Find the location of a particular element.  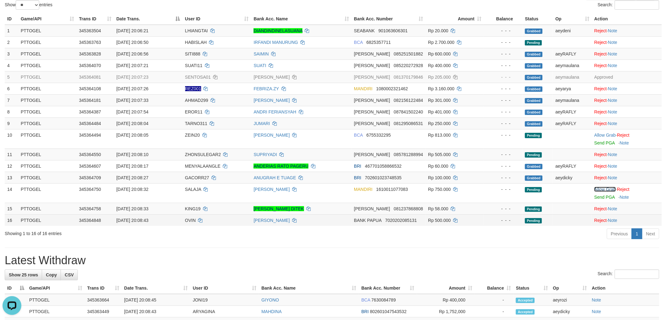

span: Copy 1080002321462 to clipboard is located at coordinates (392, 89).